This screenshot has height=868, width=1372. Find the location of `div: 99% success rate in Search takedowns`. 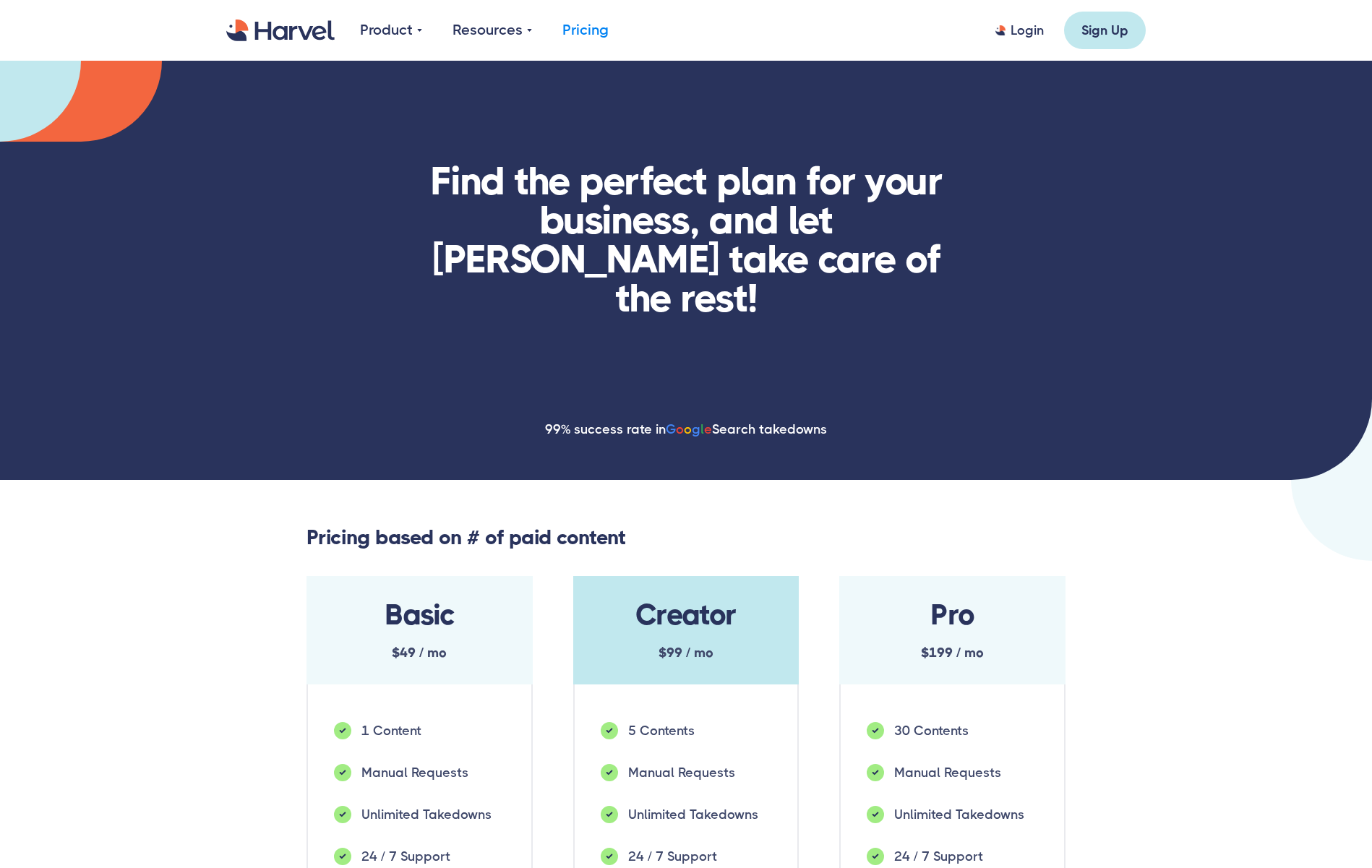

div: 99% success rate in Search takedowns is located at coordinates (686, 429).